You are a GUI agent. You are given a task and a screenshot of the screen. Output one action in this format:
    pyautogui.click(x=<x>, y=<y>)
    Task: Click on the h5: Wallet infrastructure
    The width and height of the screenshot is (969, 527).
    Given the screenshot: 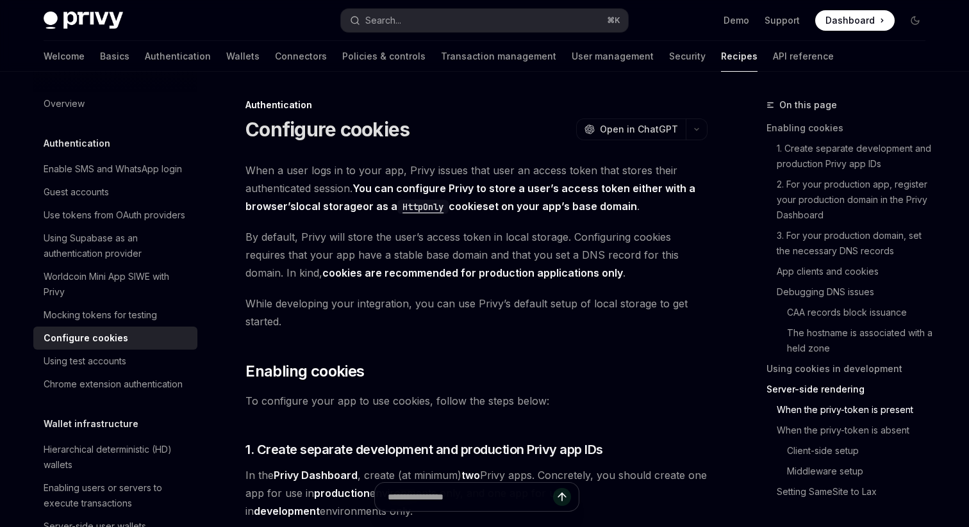 What is the action you would take?
    pyautogui.click(x=91, y=424)
    